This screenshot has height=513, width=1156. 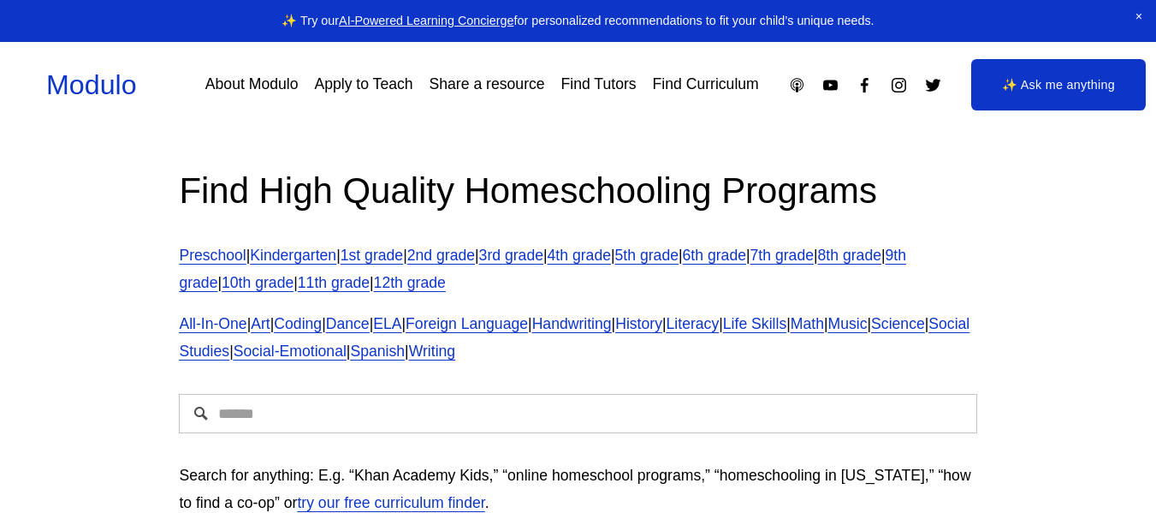 What do you see at coordinates (899, 85) in the screenshot?
I see `a: Instagram` at bounding box center [899, 85].